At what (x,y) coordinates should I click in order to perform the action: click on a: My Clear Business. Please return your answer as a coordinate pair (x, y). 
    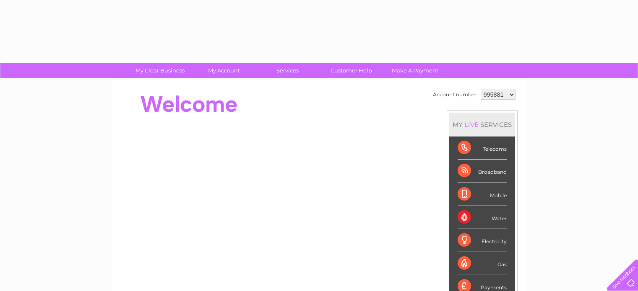
    Looking at the image, I should click on (160, 70).